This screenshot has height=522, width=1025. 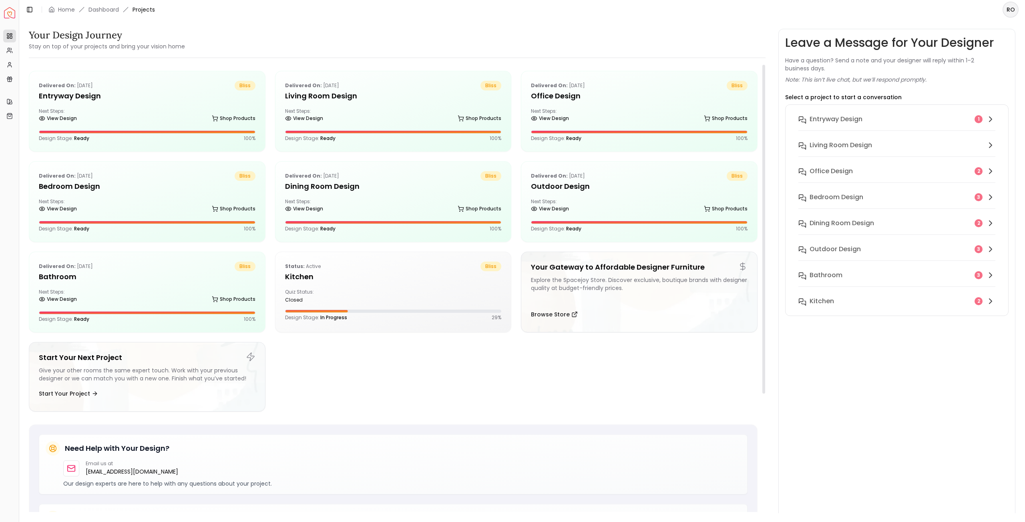 I want to click on button: RO, so click(x=1010, y=10).